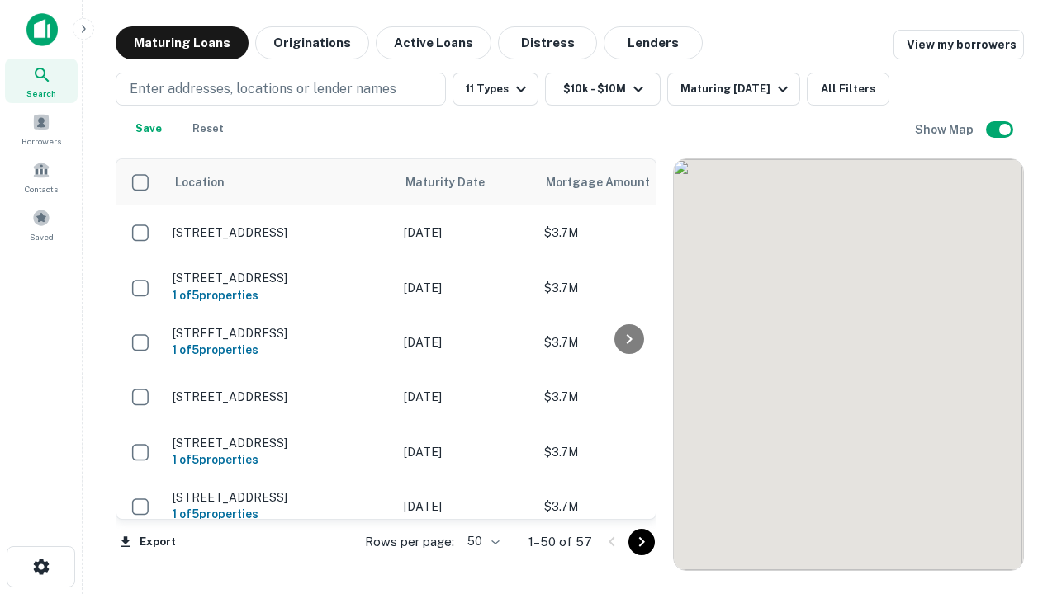 This screenshot has height=594, width=1057. What do you see at coordinates (433, 43) in the screenshot?
I see `button: Active Loans` at bounding box center [433, 43].